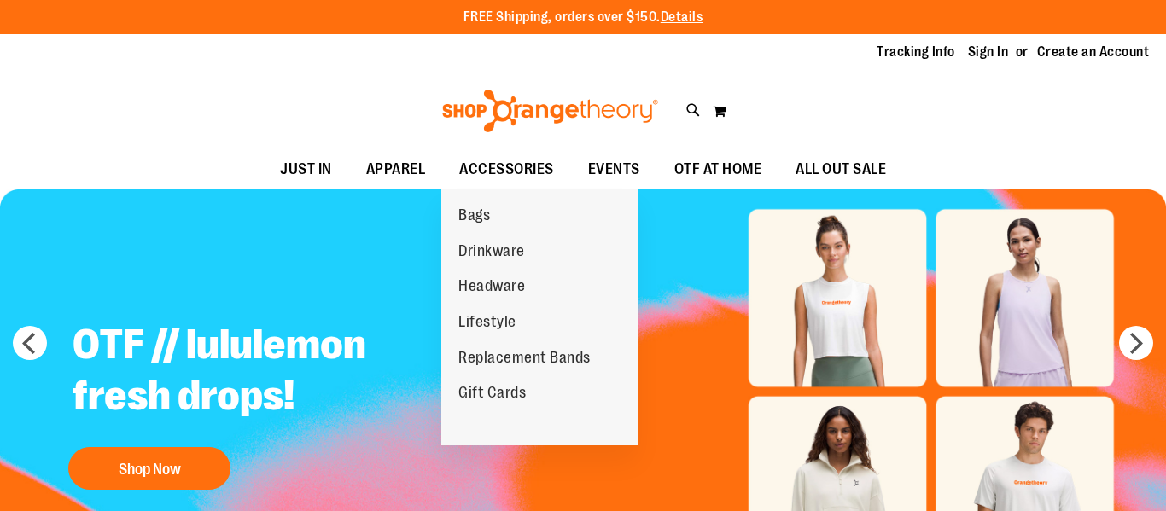 This screenshot has height=511, width=1166. Describe the element at coordinates (487, 323) in the screenshot. I see `span: Lifestyle` at that location.